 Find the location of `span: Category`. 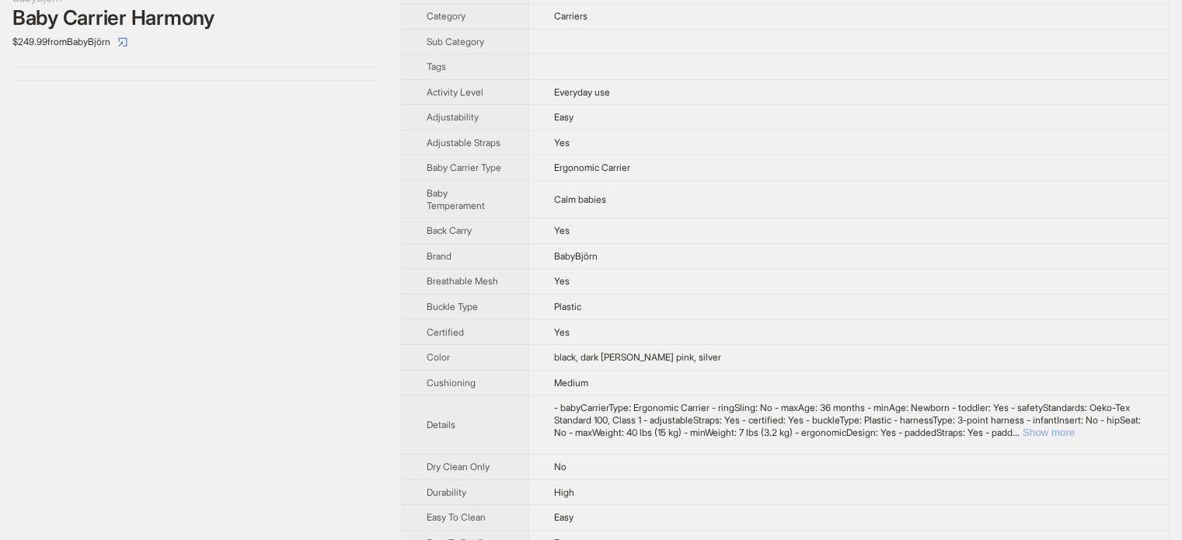

span: Category is located at coordinates (446, 16).